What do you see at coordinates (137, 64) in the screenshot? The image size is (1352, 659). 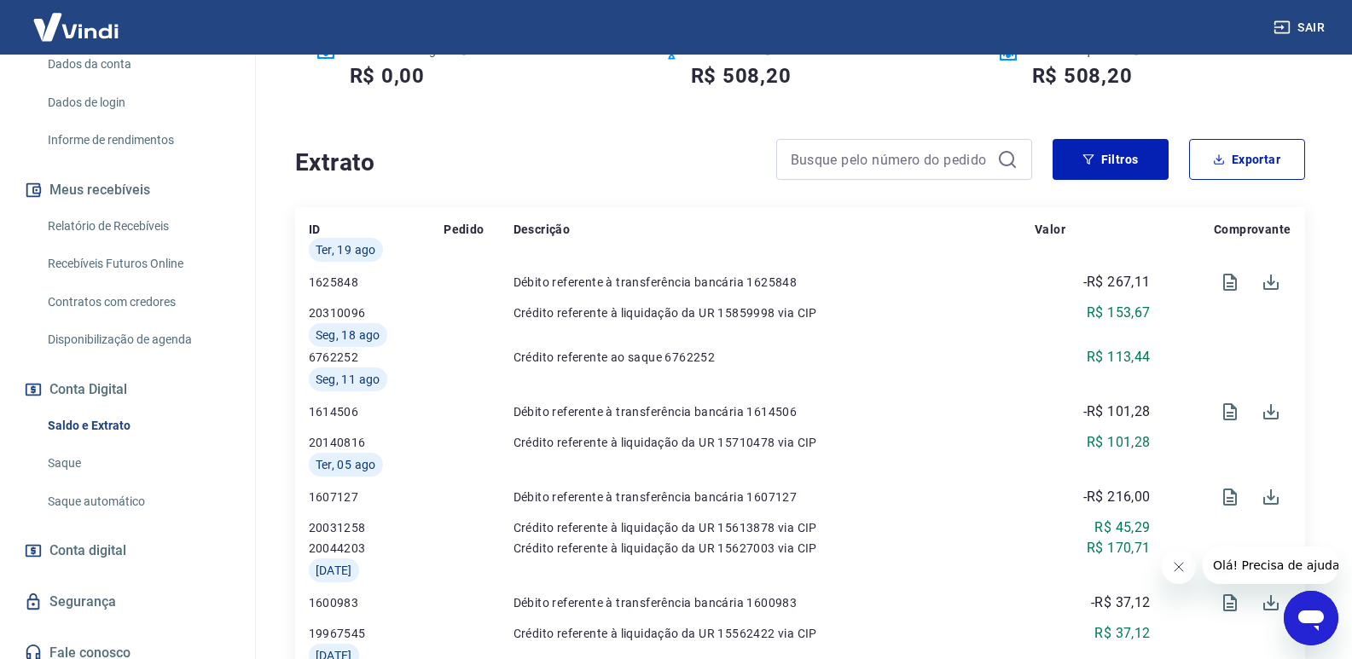 I see `a: Dados da conta` at bounding box center [137, 64].